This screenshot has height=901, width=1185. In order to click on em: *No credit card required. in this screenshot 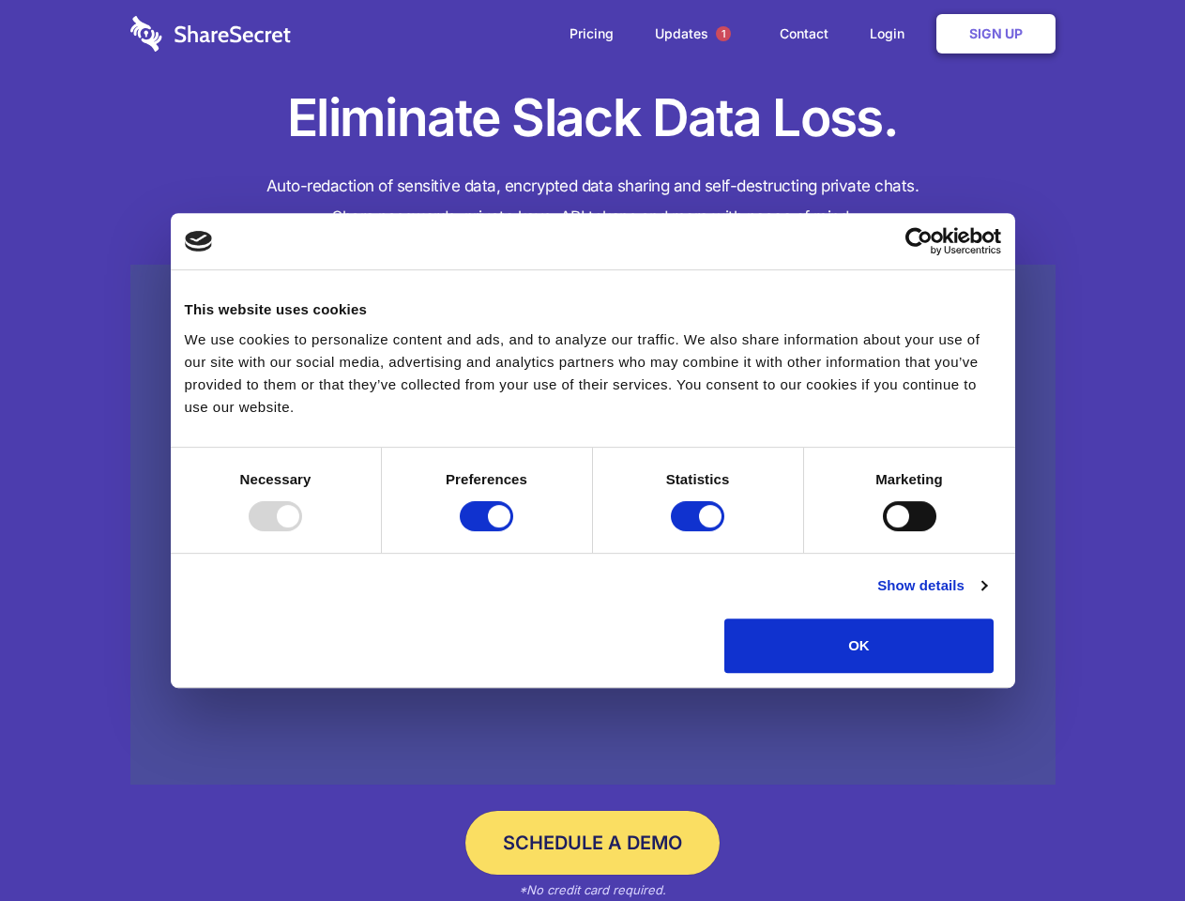, I will do `click(592, 890)`.